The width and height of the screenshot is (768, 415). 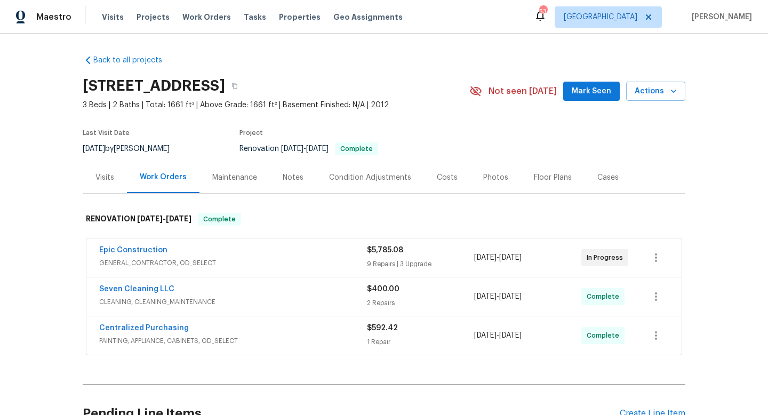 What do you see at coordinates (206, 17) in the screenshot?
I see `span: Work Orders` at bounding box center [206, 17].